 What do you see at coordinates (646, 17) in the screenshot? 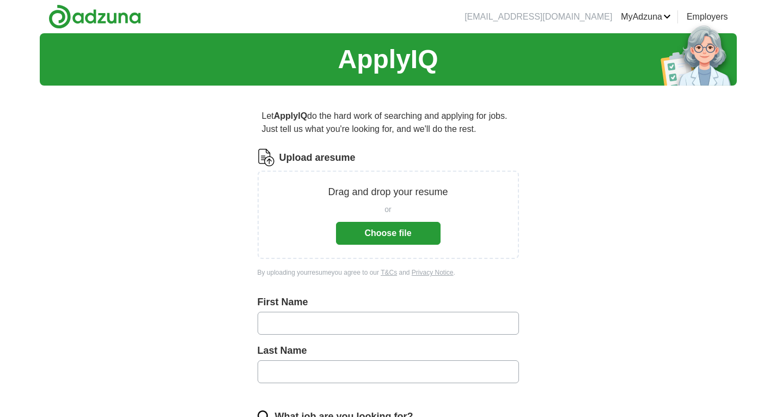
I see `a: MyAdzuna` at bounding box center [646, 17].